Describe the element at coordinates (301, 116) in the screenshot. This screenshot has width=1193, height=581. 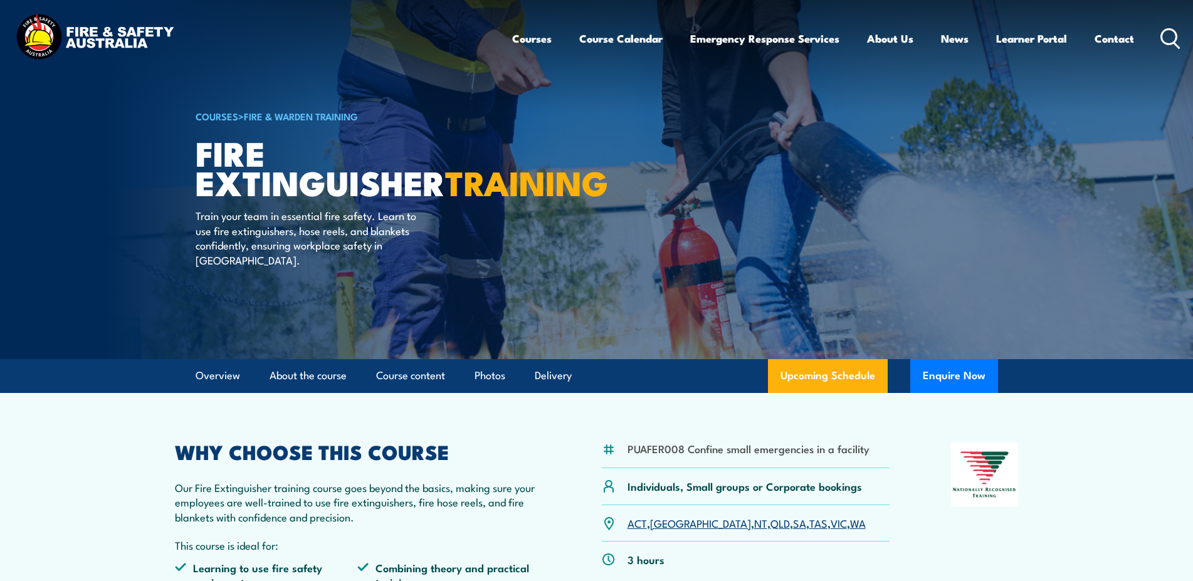
I see `a: Fire & Warden Training` at that location.